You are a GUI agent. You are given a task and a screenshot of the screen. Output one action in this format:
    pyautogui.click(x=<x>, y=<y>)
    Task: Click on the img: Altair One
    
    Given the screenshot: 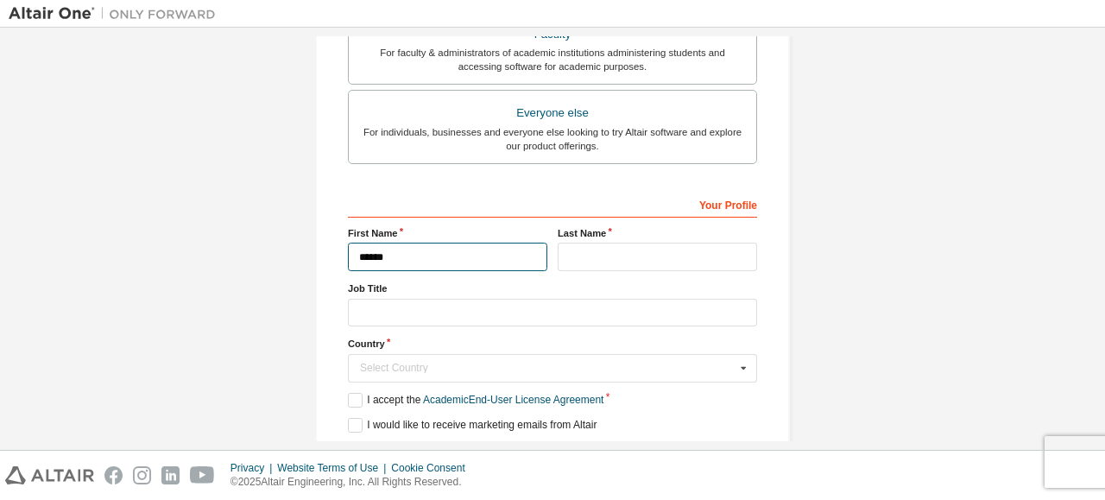 What is the action you would take?
    pyautogui.click(x=117, y=14)
    